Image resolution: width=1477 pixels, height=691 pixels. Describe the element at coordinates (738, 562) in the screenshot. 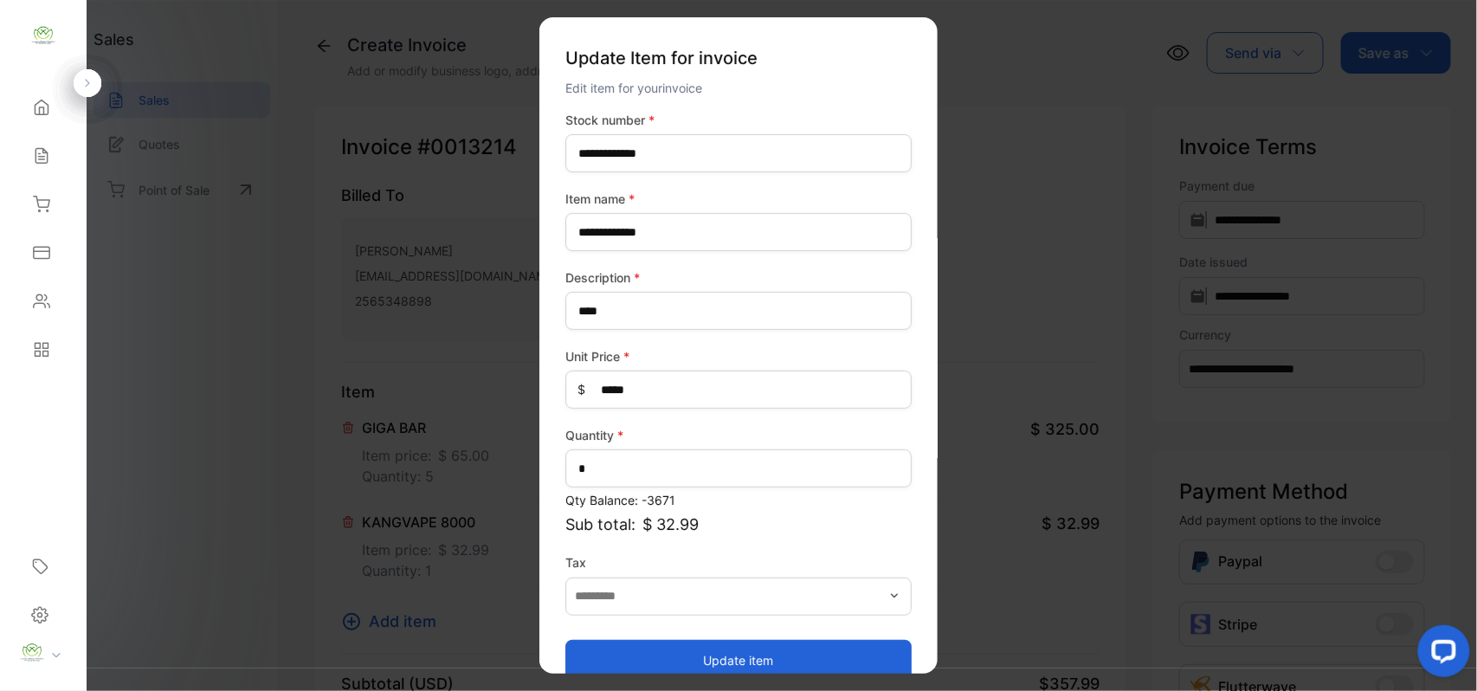

I see `label: Tax` at that location.